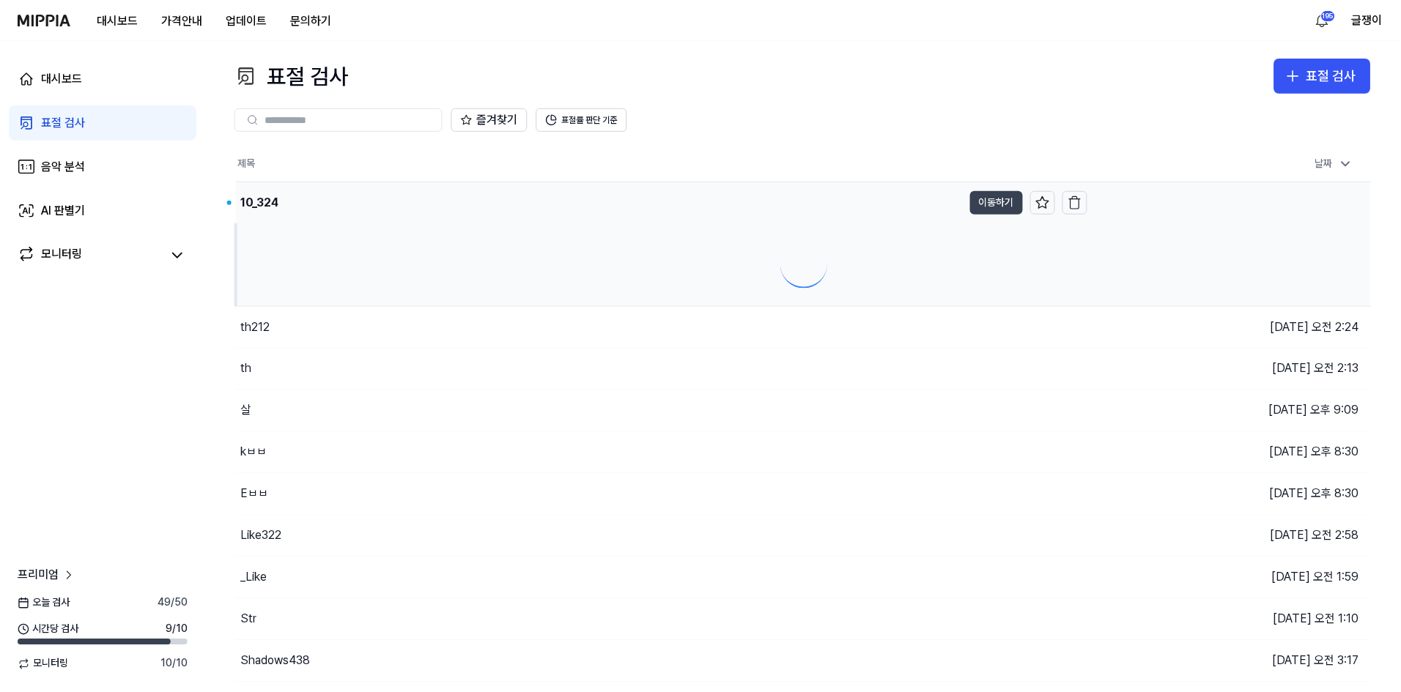 This screenshot has height=692, width=1401. Describe the element at coordinates (246, 21) in the screenshot. I see `a: 업데이트` at that location.